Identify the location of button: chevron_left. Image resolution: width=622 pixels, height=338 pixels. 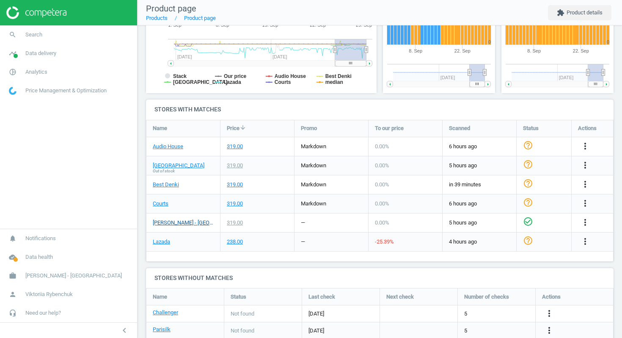
(124, 330).